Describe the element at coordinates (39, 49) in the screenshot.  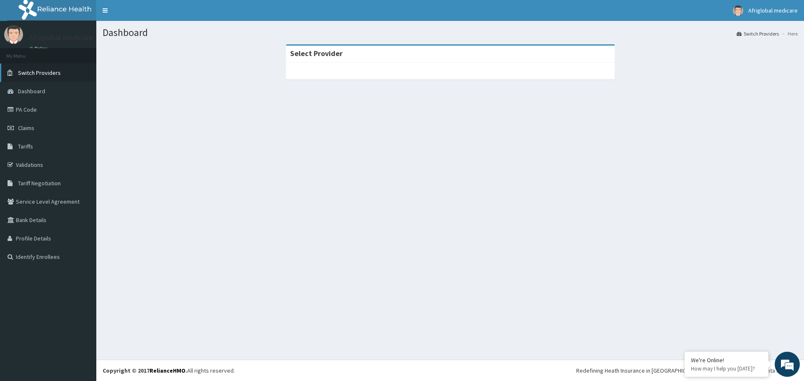
I see `a: Online` at that location.